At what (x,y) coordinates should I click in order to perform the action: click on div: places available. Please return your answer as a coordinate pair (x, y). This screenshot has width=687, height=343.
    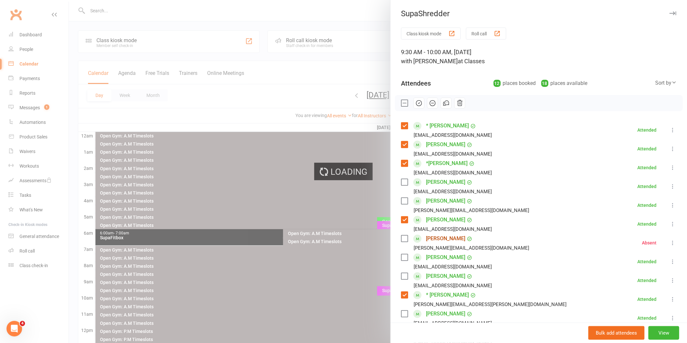
    Looking at the image, I should click on (564, 83).